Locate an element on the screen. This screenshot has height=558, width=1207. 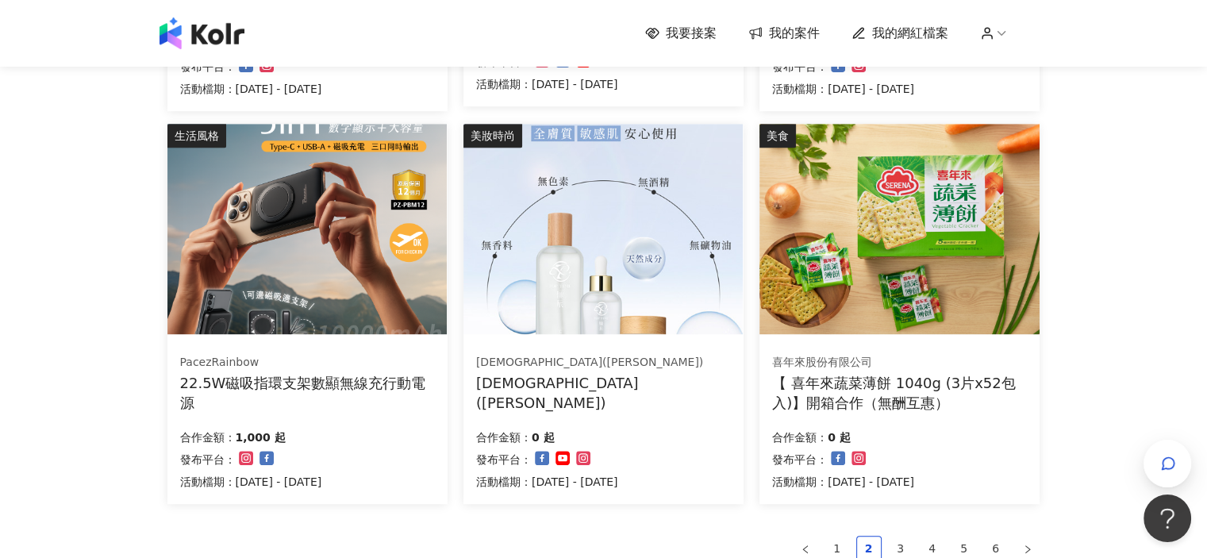
span: 我的案件 is located at coordinates (795, 33).